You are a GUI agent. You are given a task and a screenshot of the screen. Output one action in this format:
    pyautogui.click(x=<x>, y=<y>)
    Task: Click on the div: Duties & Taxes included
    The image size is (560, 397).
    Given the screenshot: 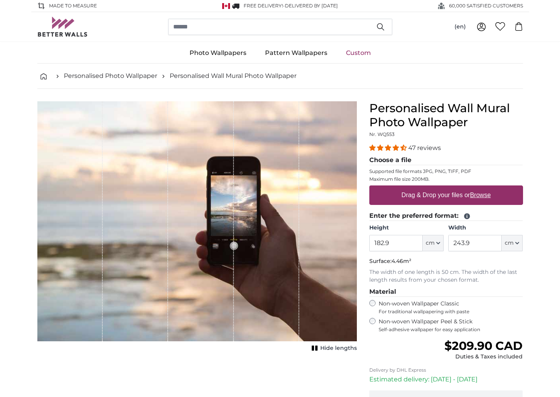 What is the action you would take?
    pyautogui.click(x=483, y=356)
    